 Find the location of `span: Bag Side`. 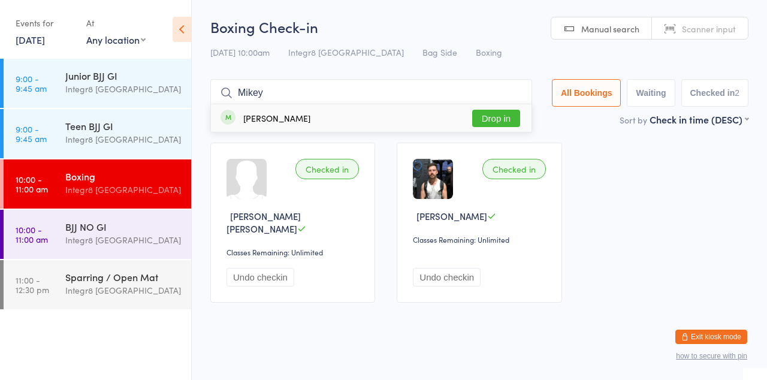

span: Bag Side is located at coordinates (440, 52).